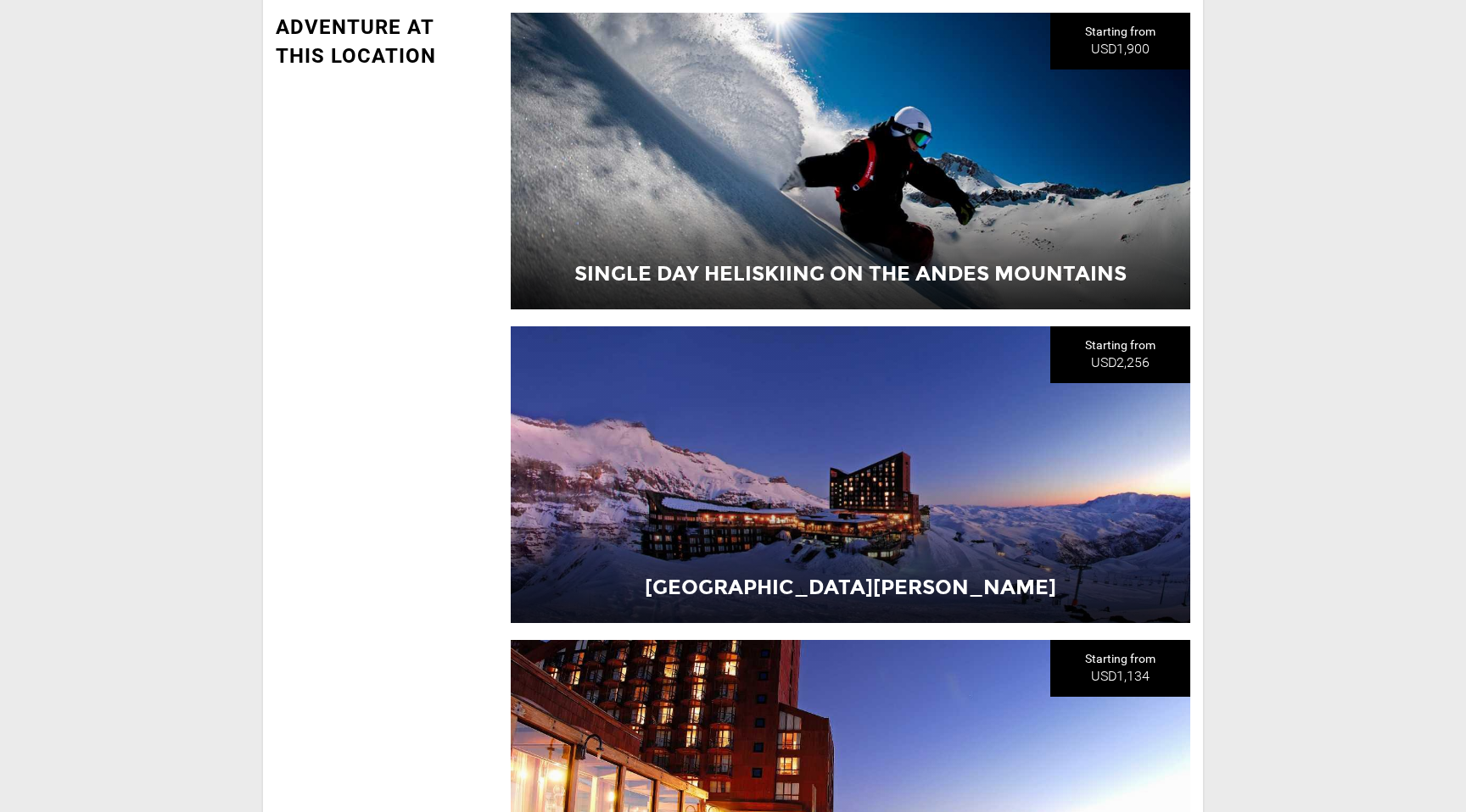  What do you see at coordinates (1120, 677) in the screenshot?
I see `span: USD1,134` at bounding box center [1120, 677].